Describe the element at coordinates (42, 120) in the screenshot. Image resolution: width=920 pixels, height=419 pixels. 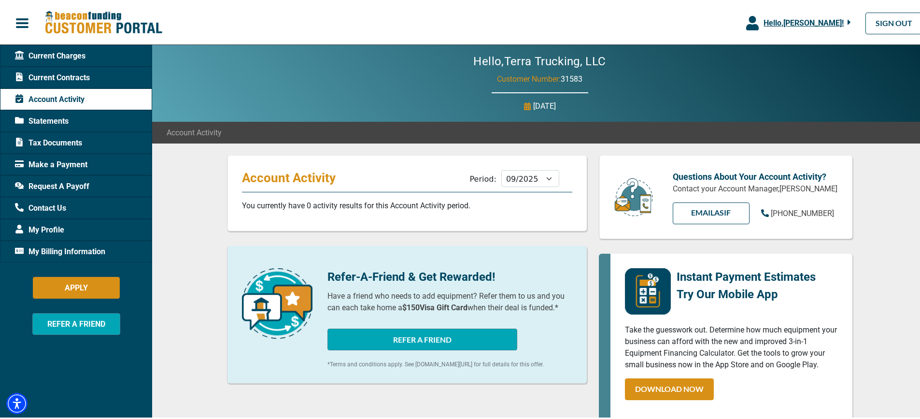
I see `span: Statements` at that location.